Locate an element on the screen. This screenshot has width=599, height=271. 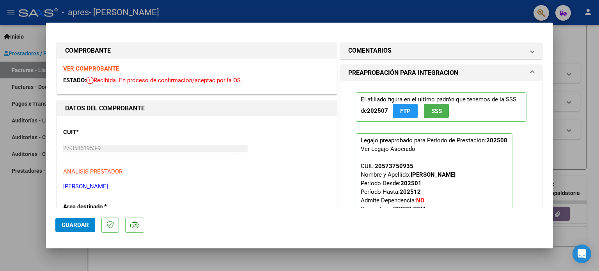
span: Guardar is located at coordinates (75, 225).